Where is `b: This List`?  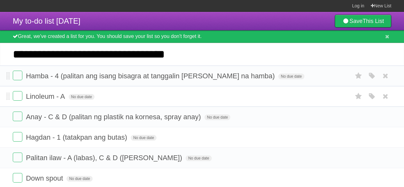
b: This List is located at coordinates (373, 21).